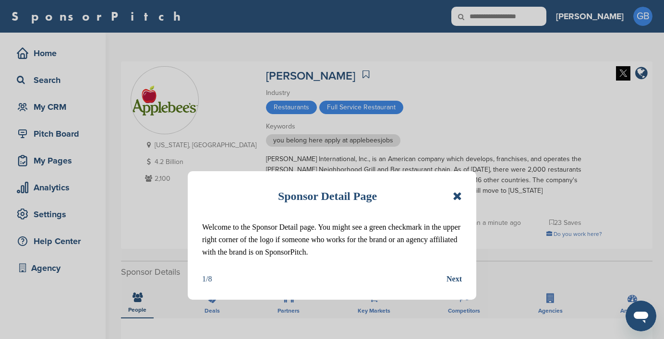  I want to click on div: Next, so click(454, 279).